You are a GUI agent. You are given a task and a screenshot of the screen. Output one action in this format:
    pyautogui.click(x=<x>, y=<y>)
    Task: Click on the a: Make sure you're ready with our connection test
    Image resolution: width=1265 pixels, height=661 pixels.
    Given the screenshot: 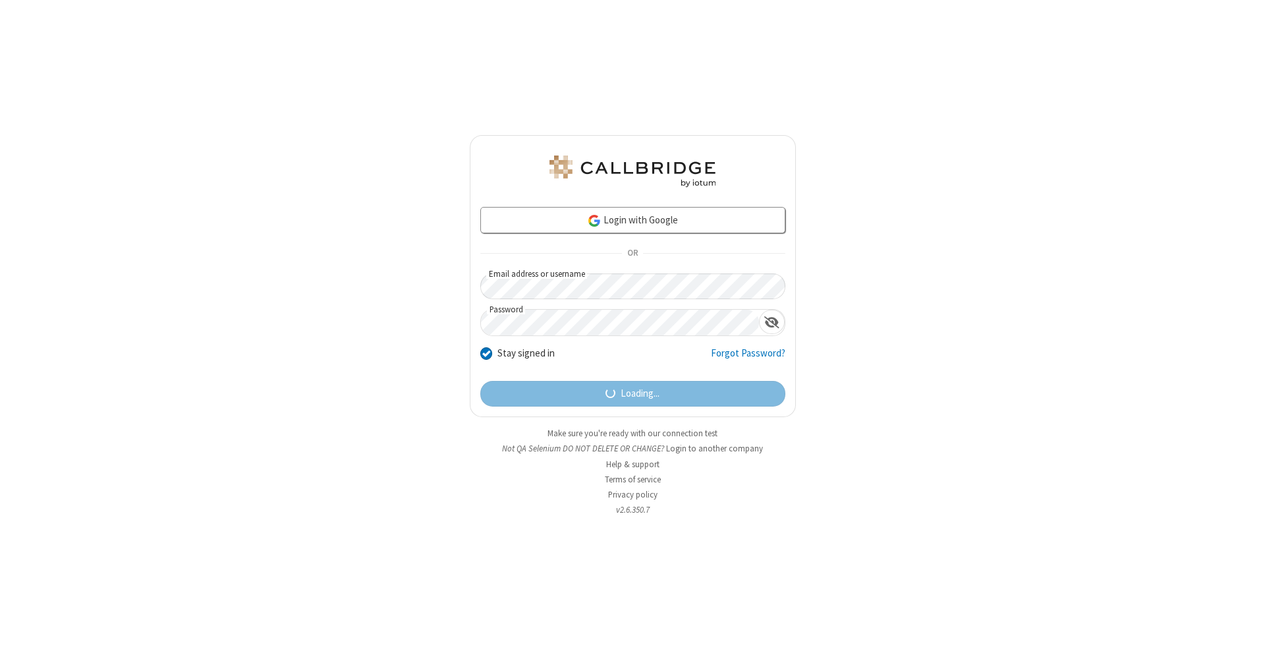 What is the action you would take?
    pyautogui.click(x=633, y=433)
    